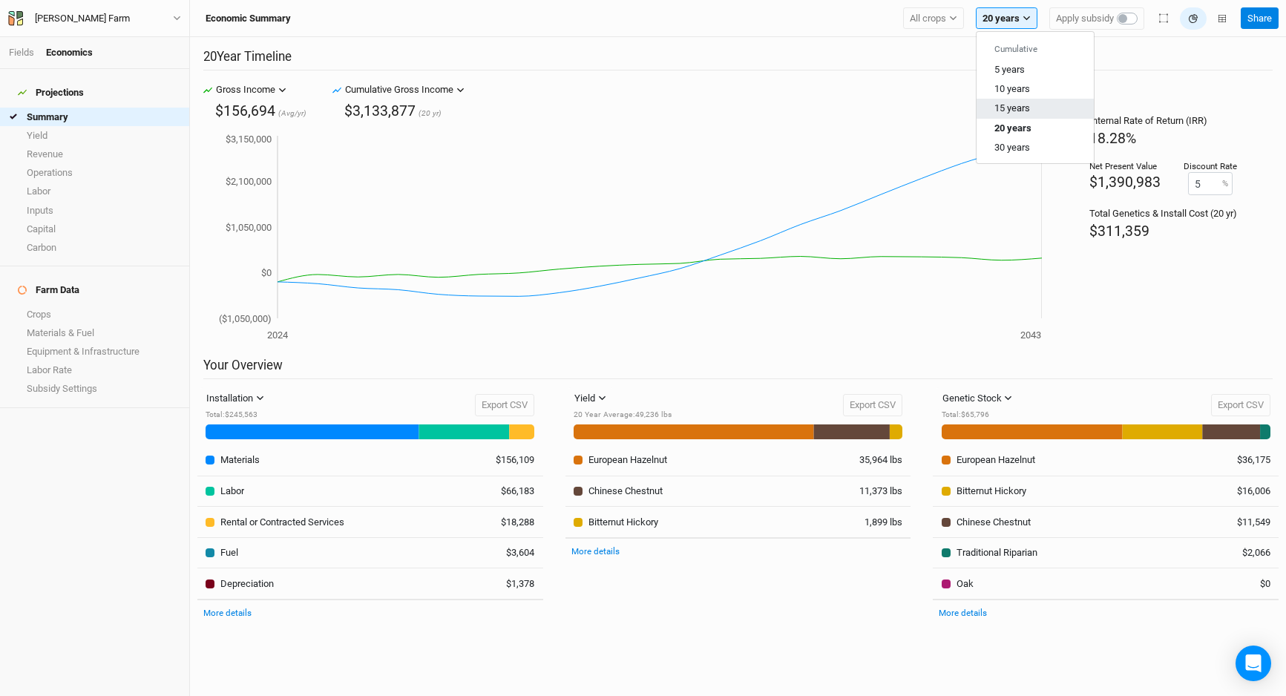  Describe the element at coordinates (508, 522) in the screenshot. I see `td: $18,288` at that location.